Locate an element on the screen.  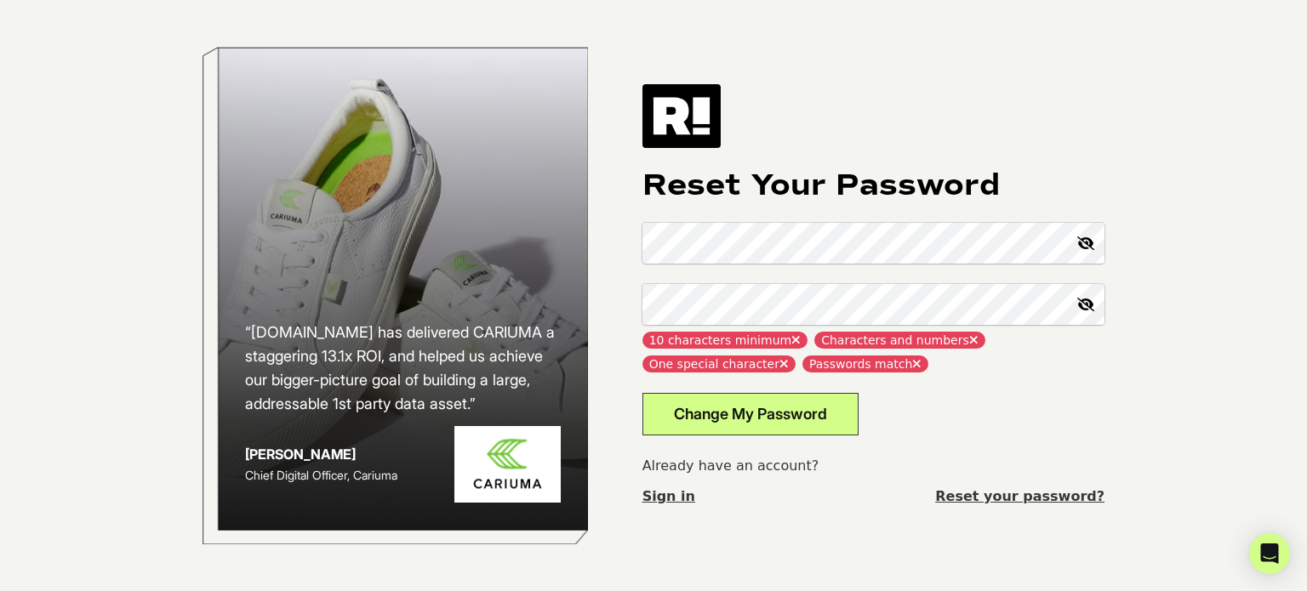
p: Characters and numbers is located at coordinates (899, 340).